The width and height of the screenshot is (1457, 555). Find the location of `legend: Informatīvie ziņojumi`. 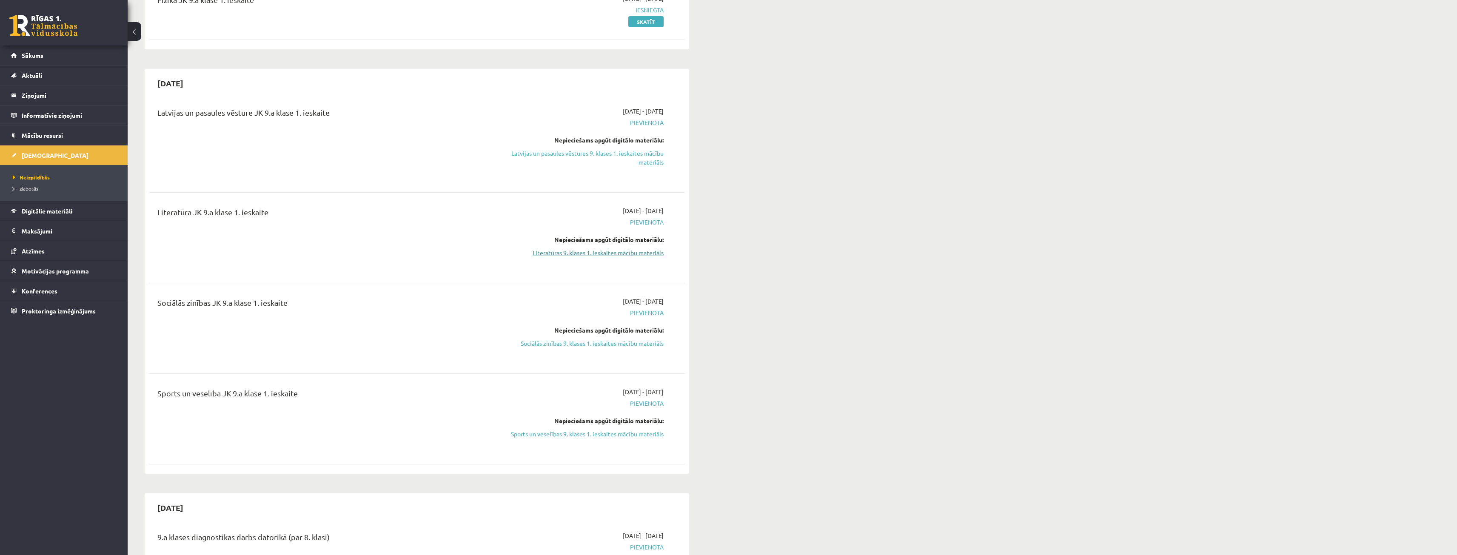

legend: Informatīvie ziņojumi is located at coordinates (69, 115).